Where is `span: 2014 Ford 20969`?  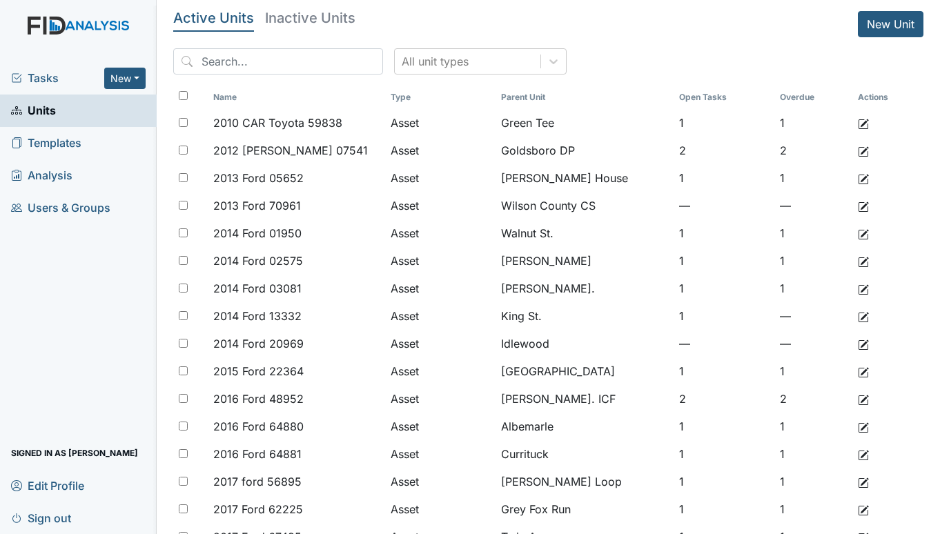 span: 2014 Ford 20969 is located at coordinates (258, 344).